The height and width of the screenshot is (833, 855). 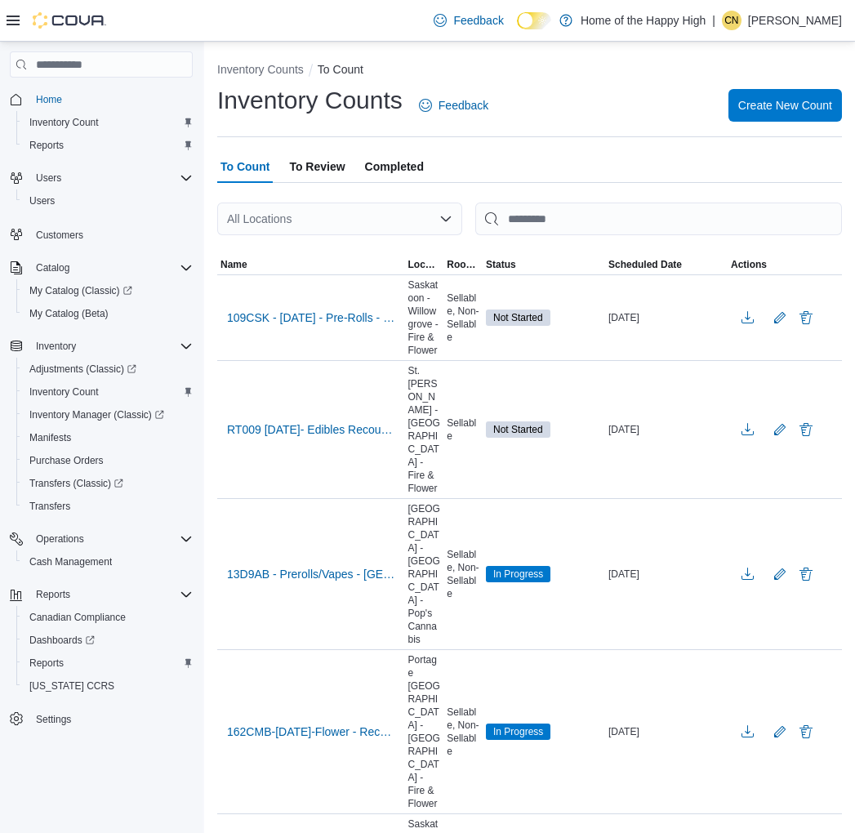 I want to click on span: Home, so click(x=49, y=100).